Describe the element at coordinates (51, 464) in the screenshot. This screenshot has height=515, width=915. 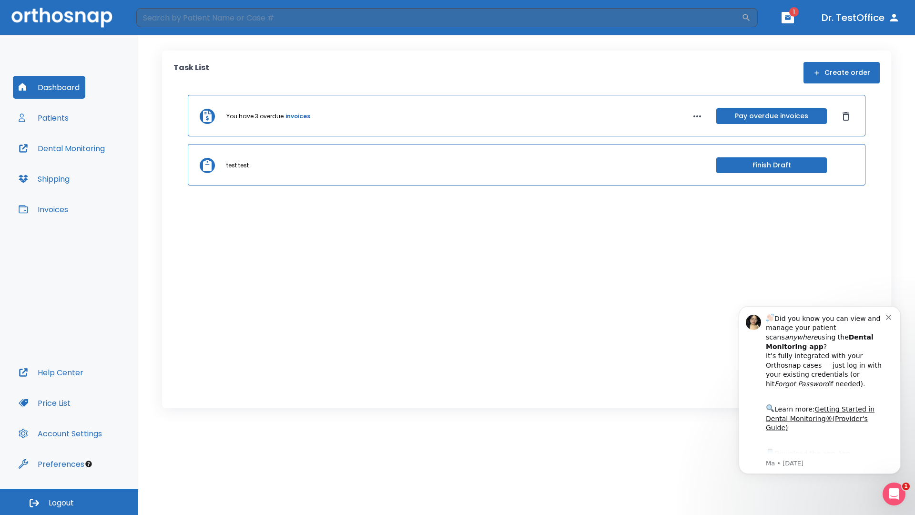
I see `a: Preferences` at that location.